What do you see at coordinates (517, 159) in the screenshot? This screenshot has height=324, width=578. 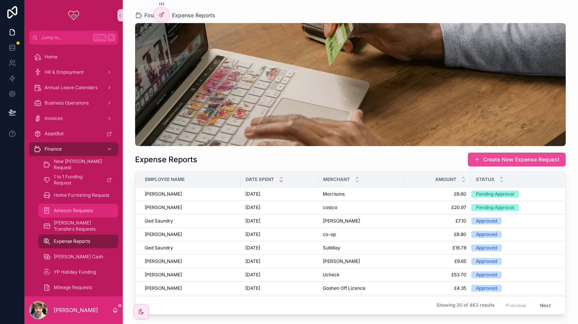 I see `button: Create New Expense Request` at bounding box center [517, 159].